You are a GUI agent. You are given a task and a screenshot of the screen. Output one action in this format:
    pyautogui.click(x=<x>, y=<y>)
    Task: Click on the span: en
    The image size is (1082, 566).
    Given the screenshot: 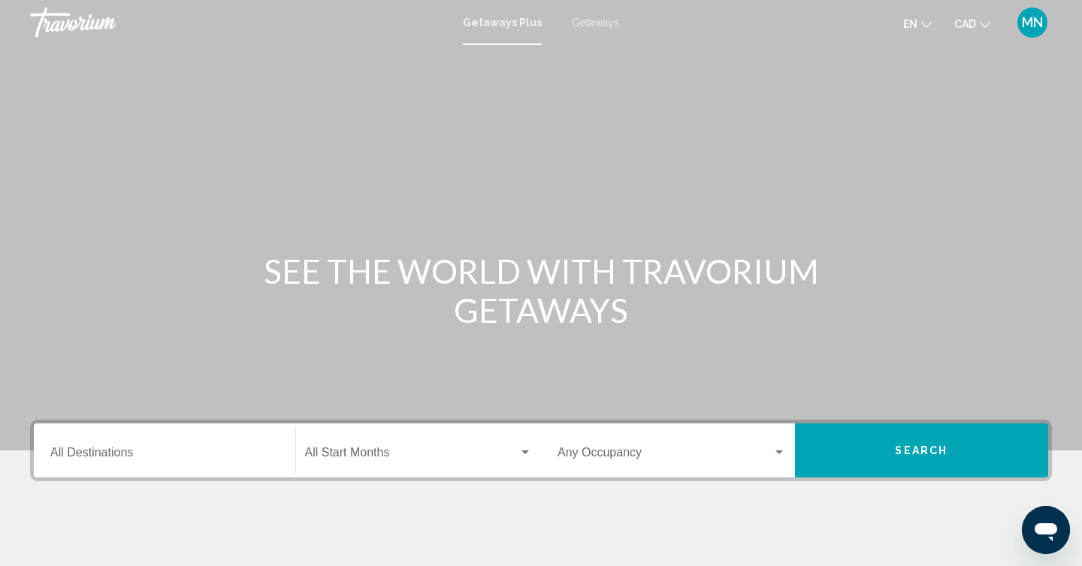 What is the action you would take?
    pyautogui.click(x=910, y=24)
    